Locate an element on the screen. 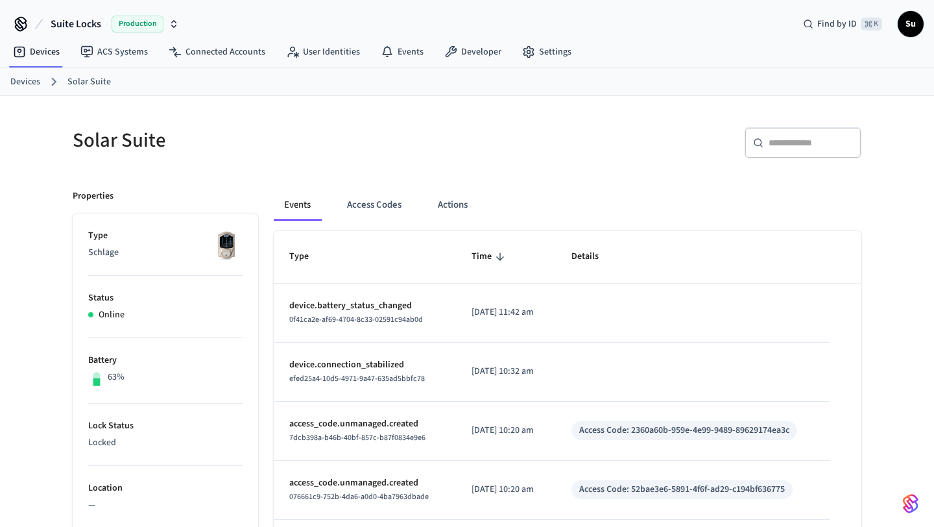 This screenshot has width=934, height=527. button: Access Codes is located at coordinates (374, 205).